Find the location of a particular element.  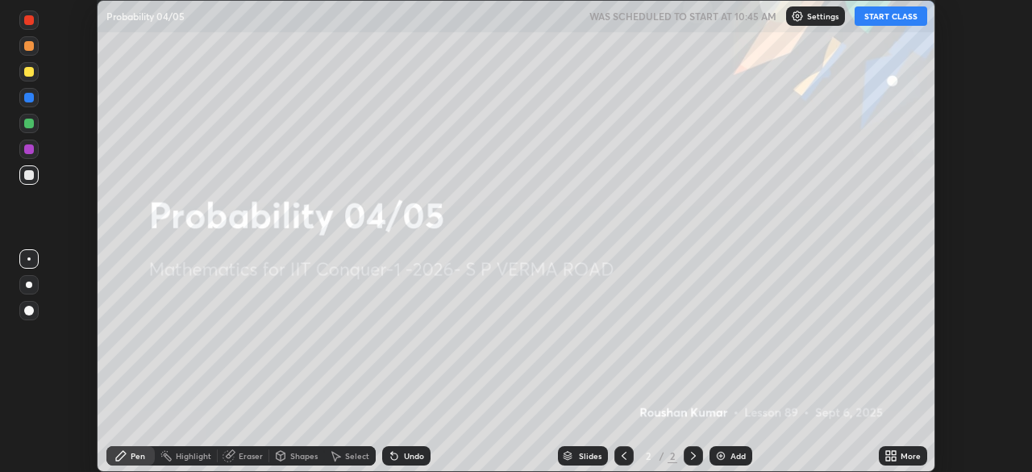

div: More is located at coordinates (910, 456).